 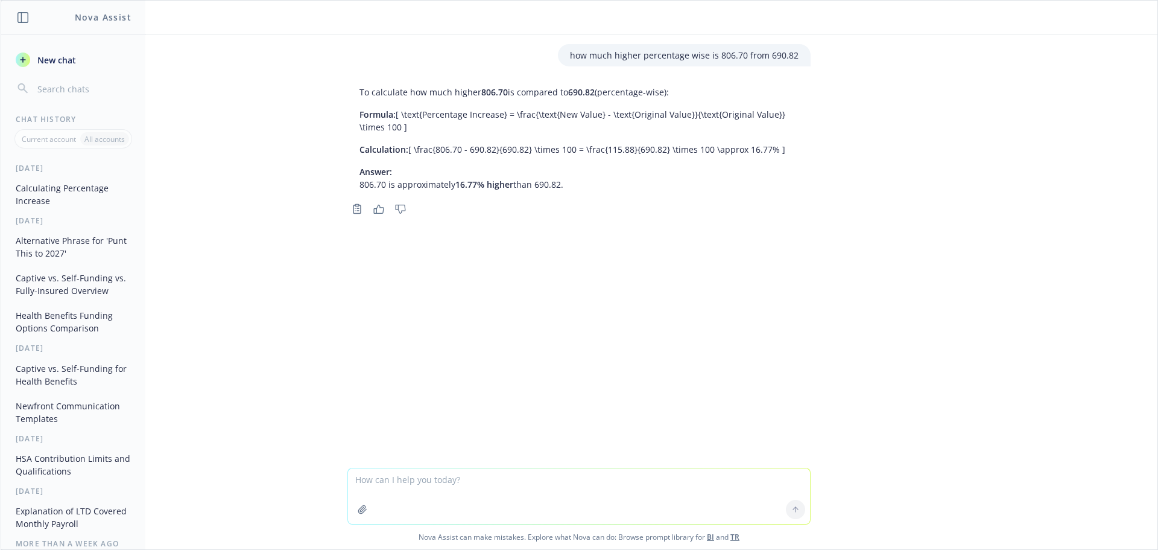 I want to click on h1: Nova Assist, so click(x=103, y=17).